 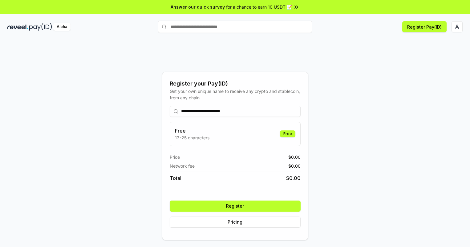 I want to click on span: for a chance to earn 10 USDT 📝, so click(x=259, y=7).